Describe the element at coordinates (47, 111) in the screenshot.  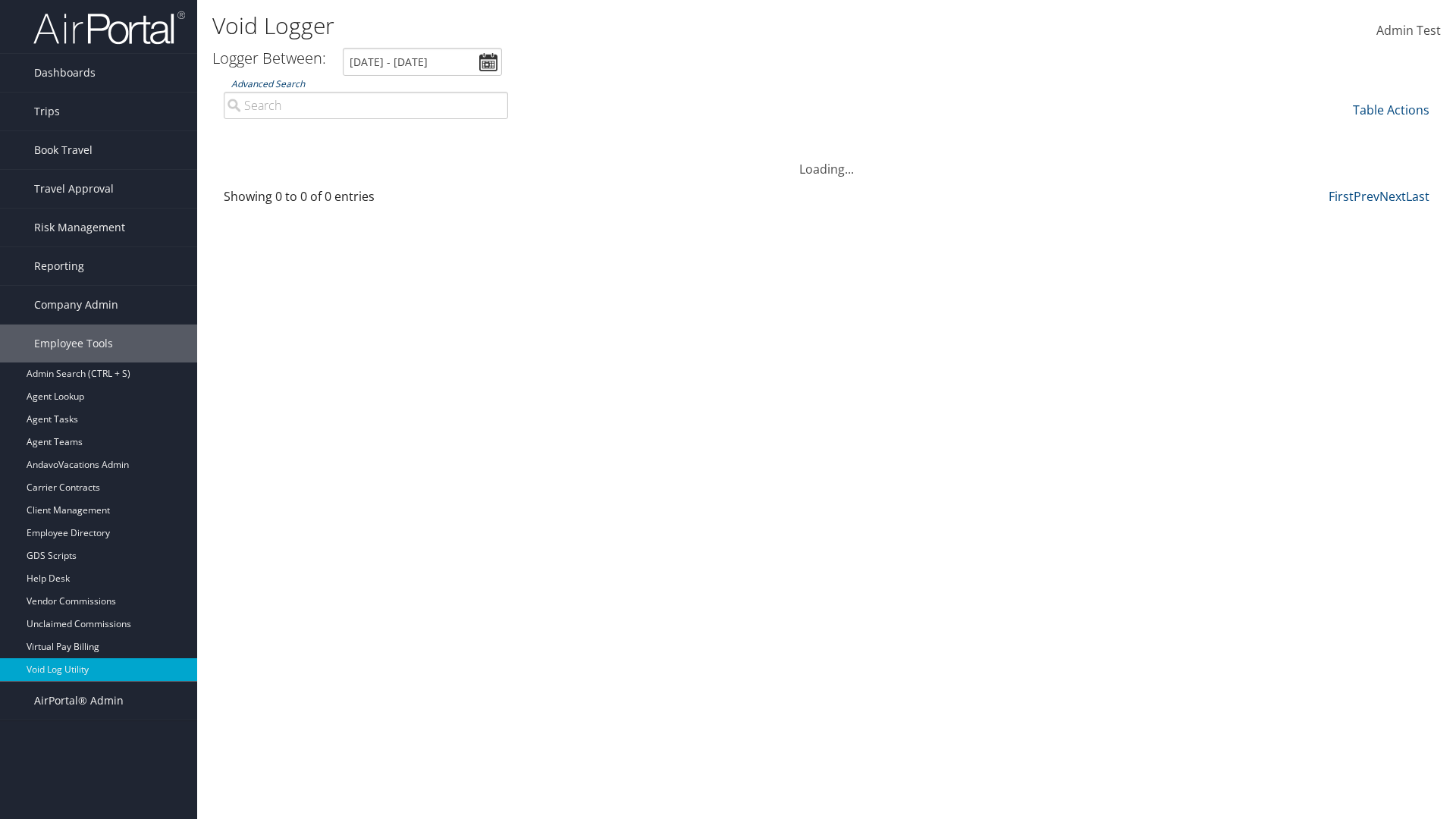
I see `span: Trips` at that location.